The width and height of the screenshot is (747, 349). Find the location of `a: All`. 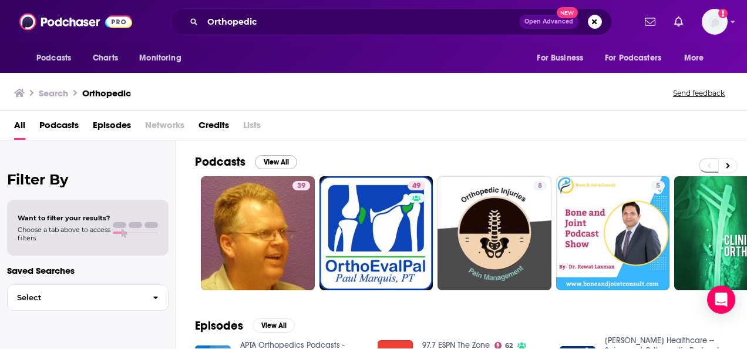

a: All is located at coordinates (19, 127).